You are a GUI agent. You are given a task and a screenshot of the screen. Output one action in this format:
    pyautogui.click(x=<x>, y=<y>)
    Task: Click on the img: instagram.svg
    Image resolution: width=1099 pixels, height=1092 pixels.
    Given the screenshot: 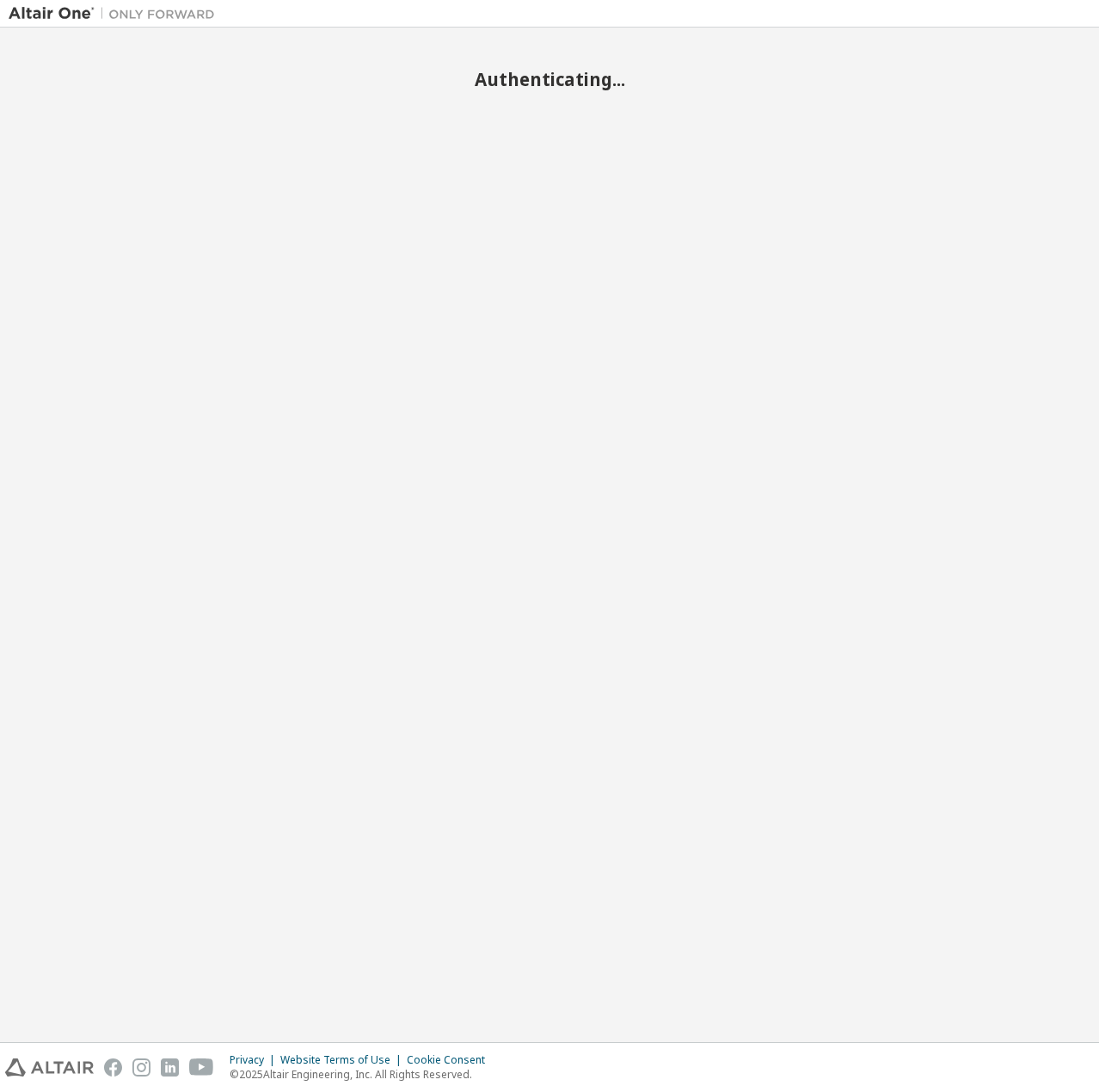 What is the action you would take?
    pyautogui.click(x=141, y=1067)
    